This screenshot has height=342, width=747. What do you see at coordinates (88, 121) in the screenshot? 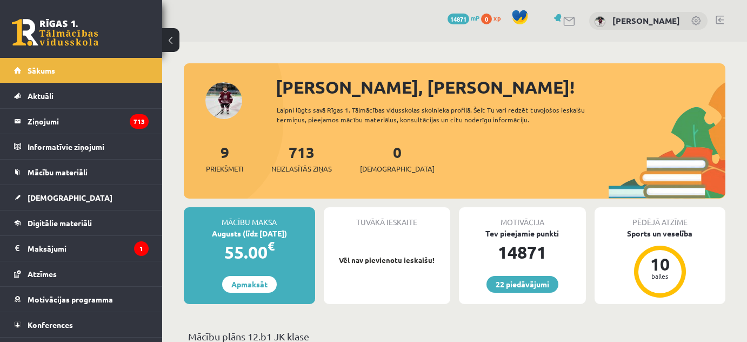
I see `legend: Ziņojumi` at bounding box center [88, 121].